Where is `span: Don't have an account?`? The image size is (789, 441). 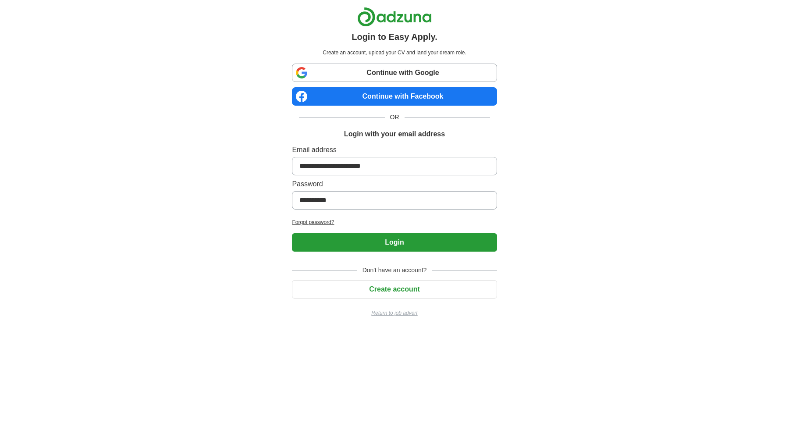 span: Don't have an account? is located at coordinates (395, 270).